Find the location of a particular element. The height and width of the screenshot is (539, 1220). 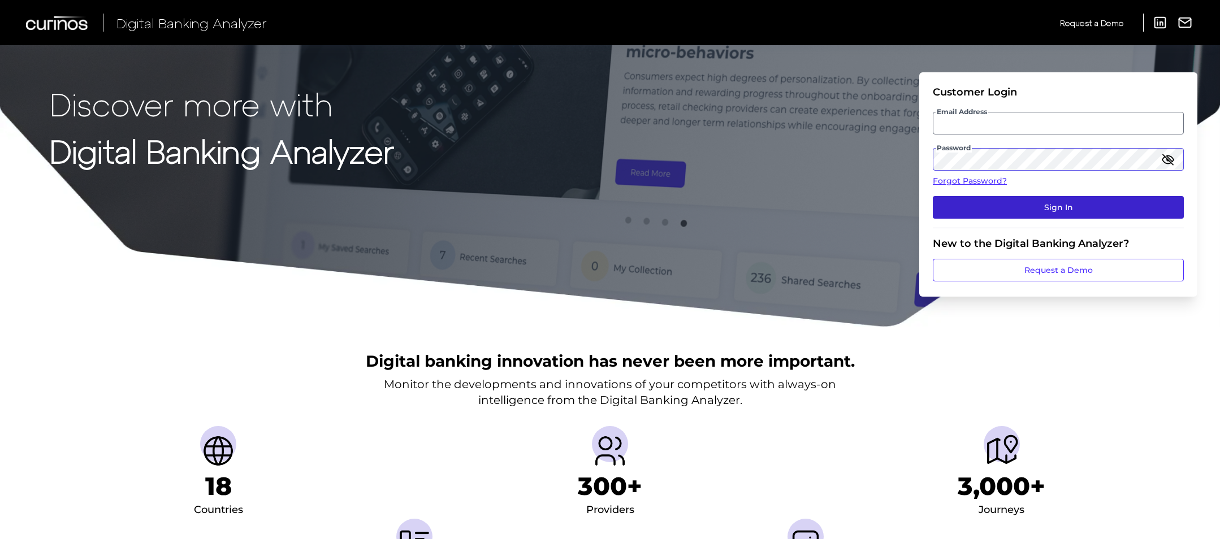

span: Password is located at coordinates (954, 148).